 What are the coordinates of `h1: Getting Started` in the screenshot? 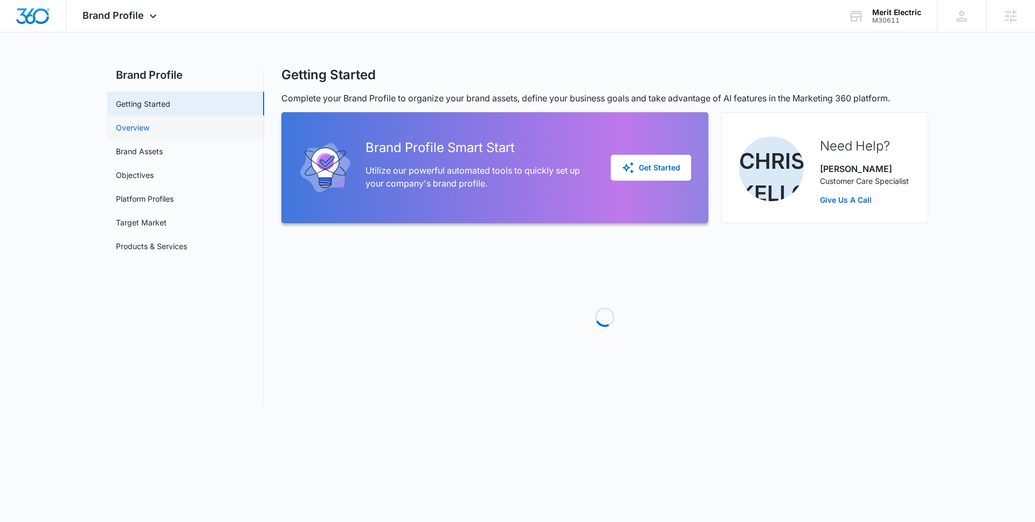 It's located at (328, 75).